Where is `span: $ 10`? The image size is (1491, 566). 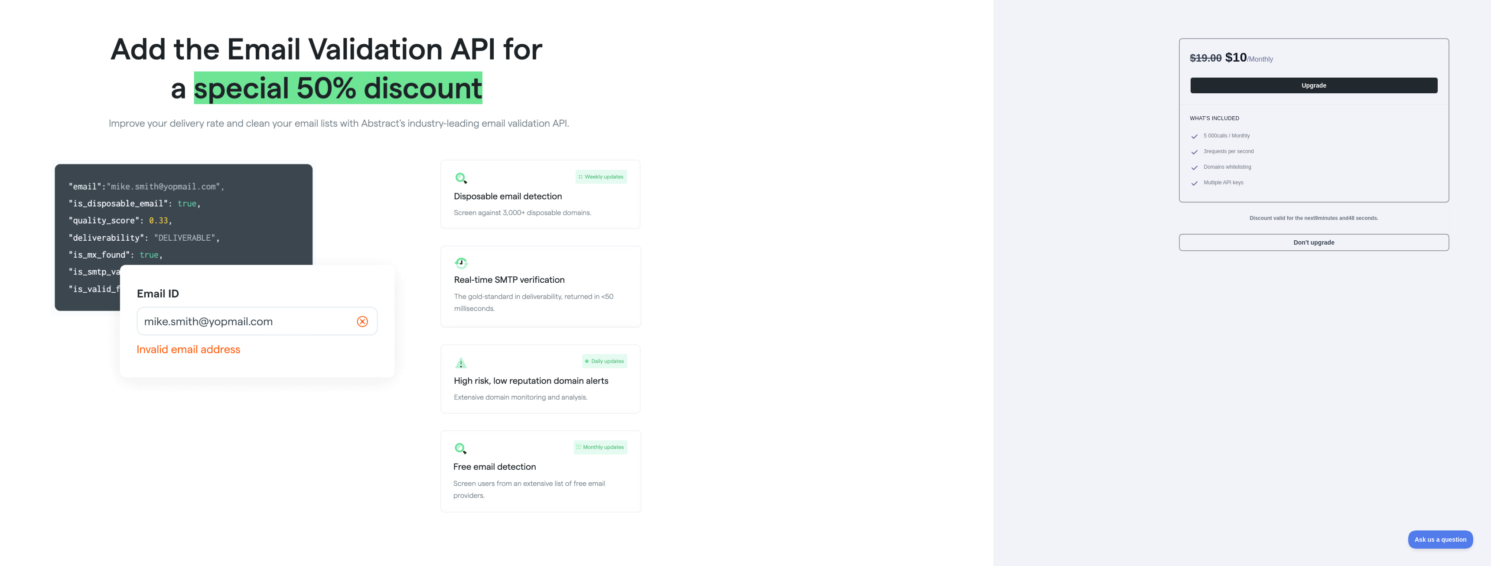
span: $ 10 is located at coordinates (1236, 57).